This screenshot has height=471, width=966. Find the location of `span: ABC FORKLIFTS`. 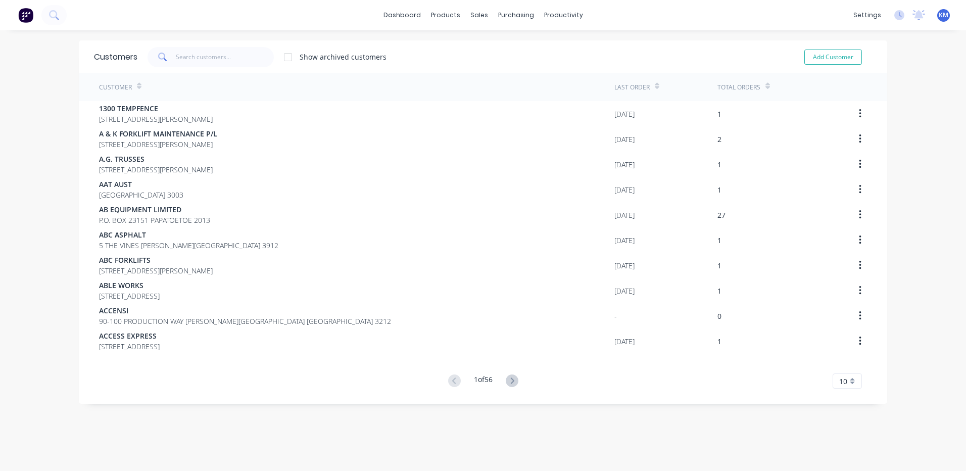

span: ABC FORKLIFTS is located at coordinates (156, 260).